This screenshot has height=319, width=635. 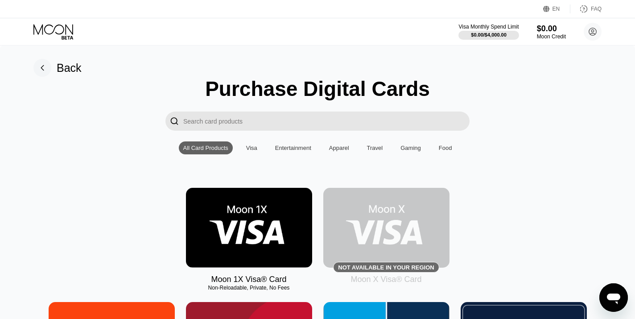 I want to click on div: Apparel, so click(x=339, y=148).